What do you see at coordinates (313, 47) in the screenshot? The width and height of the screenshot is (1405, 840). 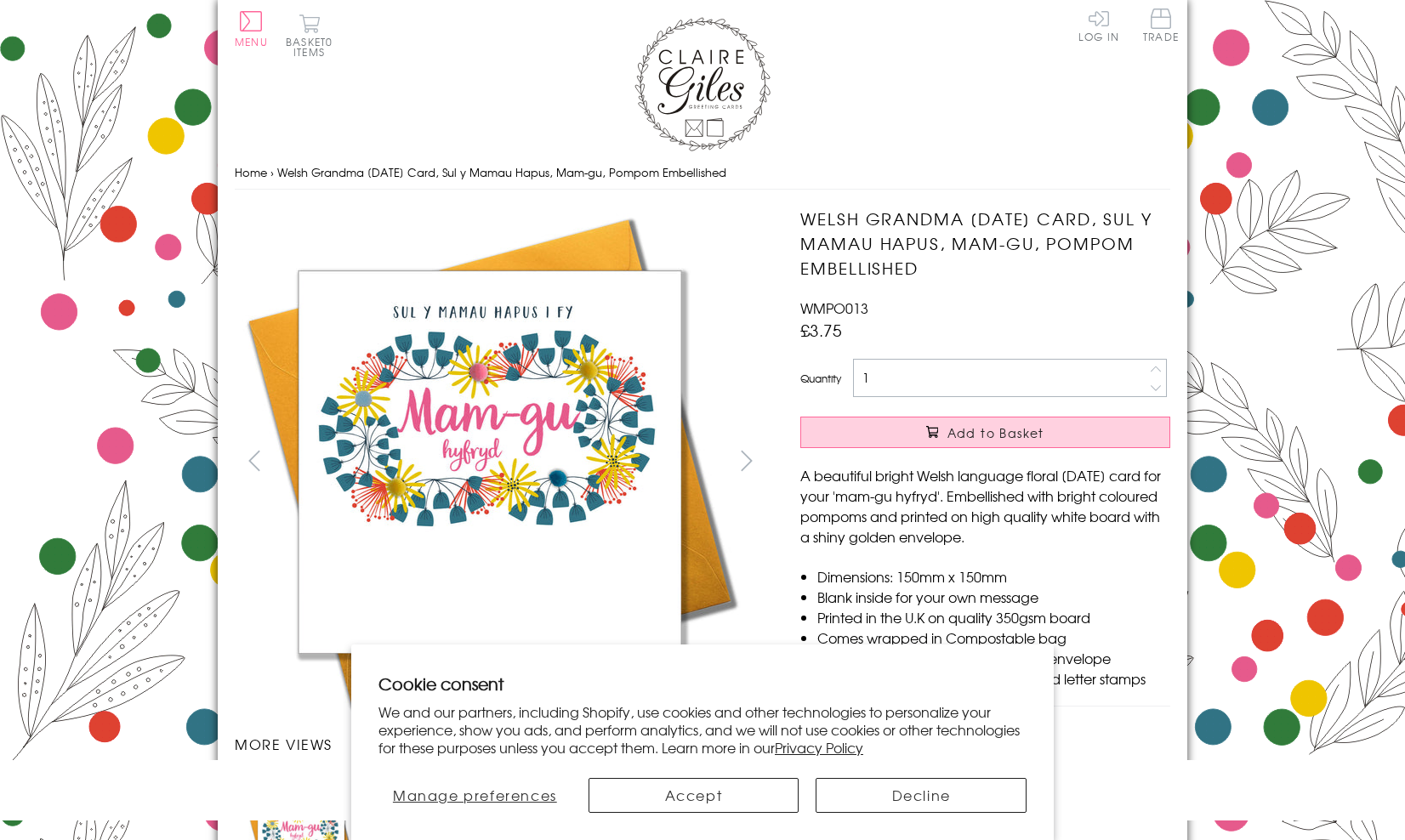 I see `span: 0 items` at bounding box center [313, 47].